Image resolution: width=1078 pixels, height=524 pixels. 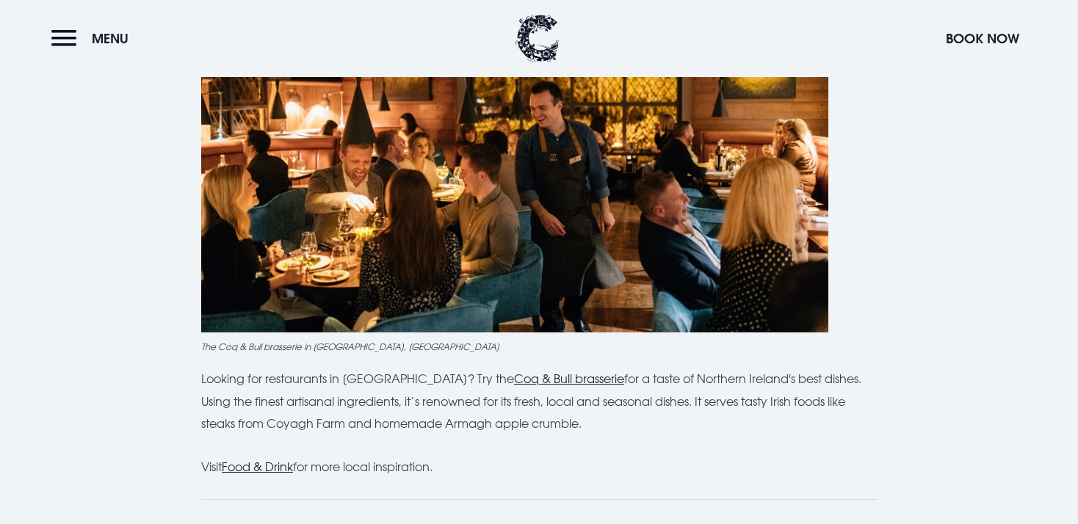 What do you see at coordinates (93, 38) in the screenshot?
I see `button: Menu` at bounding box center [93, 38].